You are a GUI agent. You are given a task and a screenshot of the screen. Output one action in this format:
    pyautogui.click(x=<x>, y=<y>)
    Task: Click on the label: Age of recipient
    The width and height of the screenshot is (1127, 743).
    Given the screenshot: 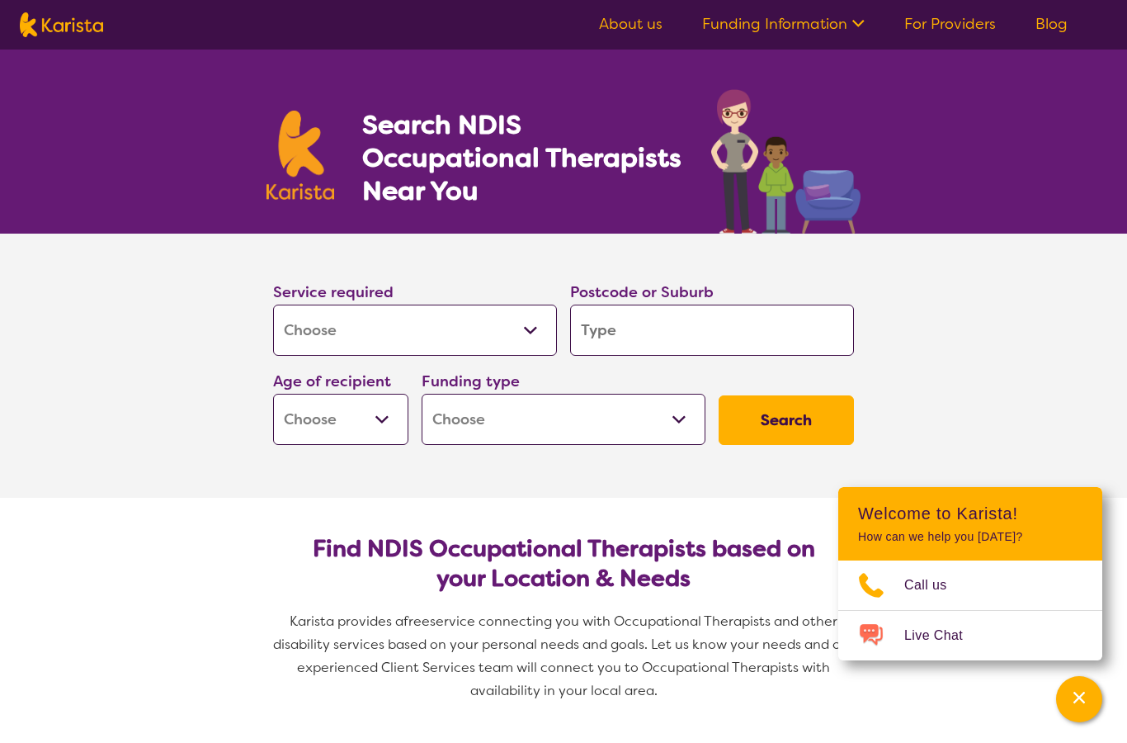 What is the action you would take?
    pyautogui.click(x=332, y=381)
    